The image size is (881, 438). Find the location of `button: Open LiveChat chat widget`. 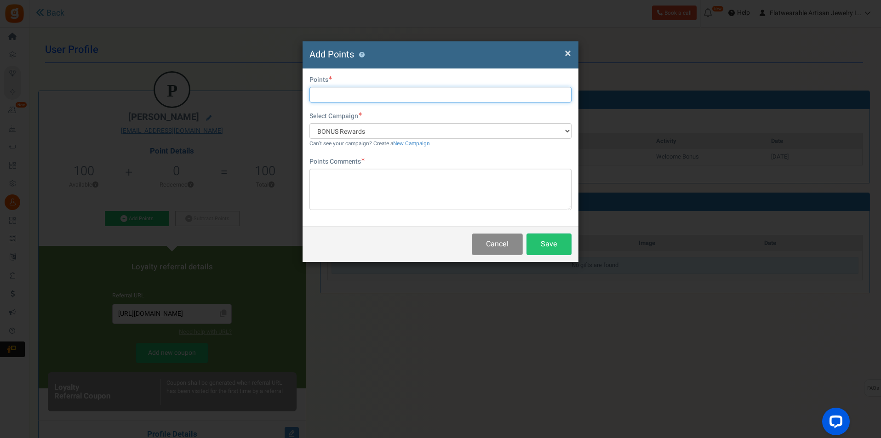

button: Open LiveChat chat widget is located at coordinates (21, 17).